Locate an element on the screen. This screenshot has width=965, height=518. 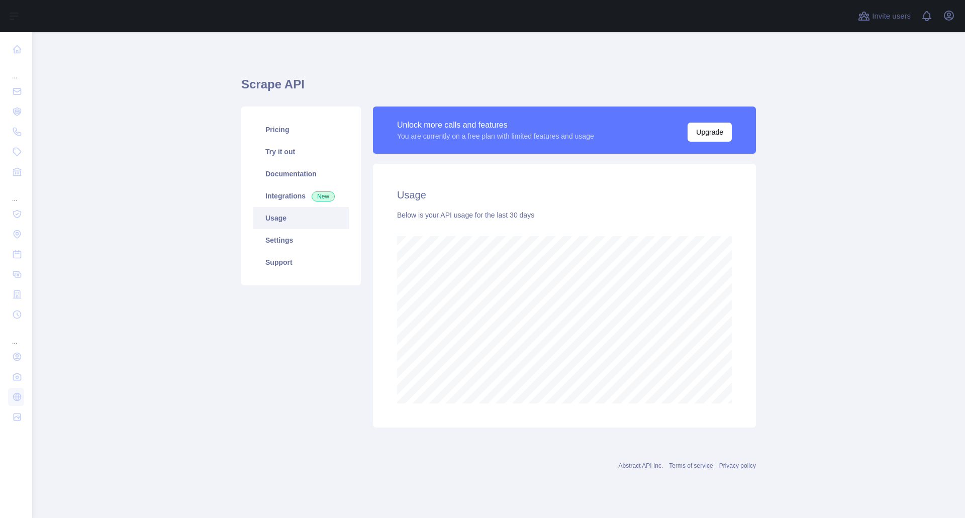
div: You are currently on a free plan with limited features and usage is located at coordinates (496, 136).